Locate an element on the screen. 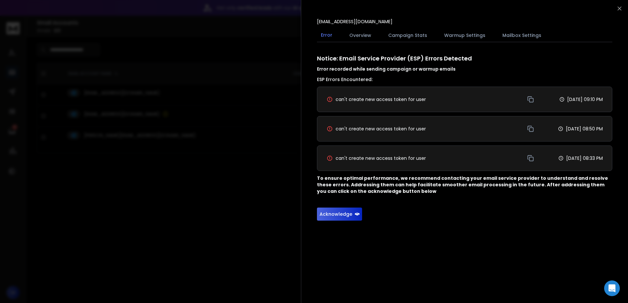 This screenshot has width=628, height=303. button: Overview is located at coordinates (360, 35).